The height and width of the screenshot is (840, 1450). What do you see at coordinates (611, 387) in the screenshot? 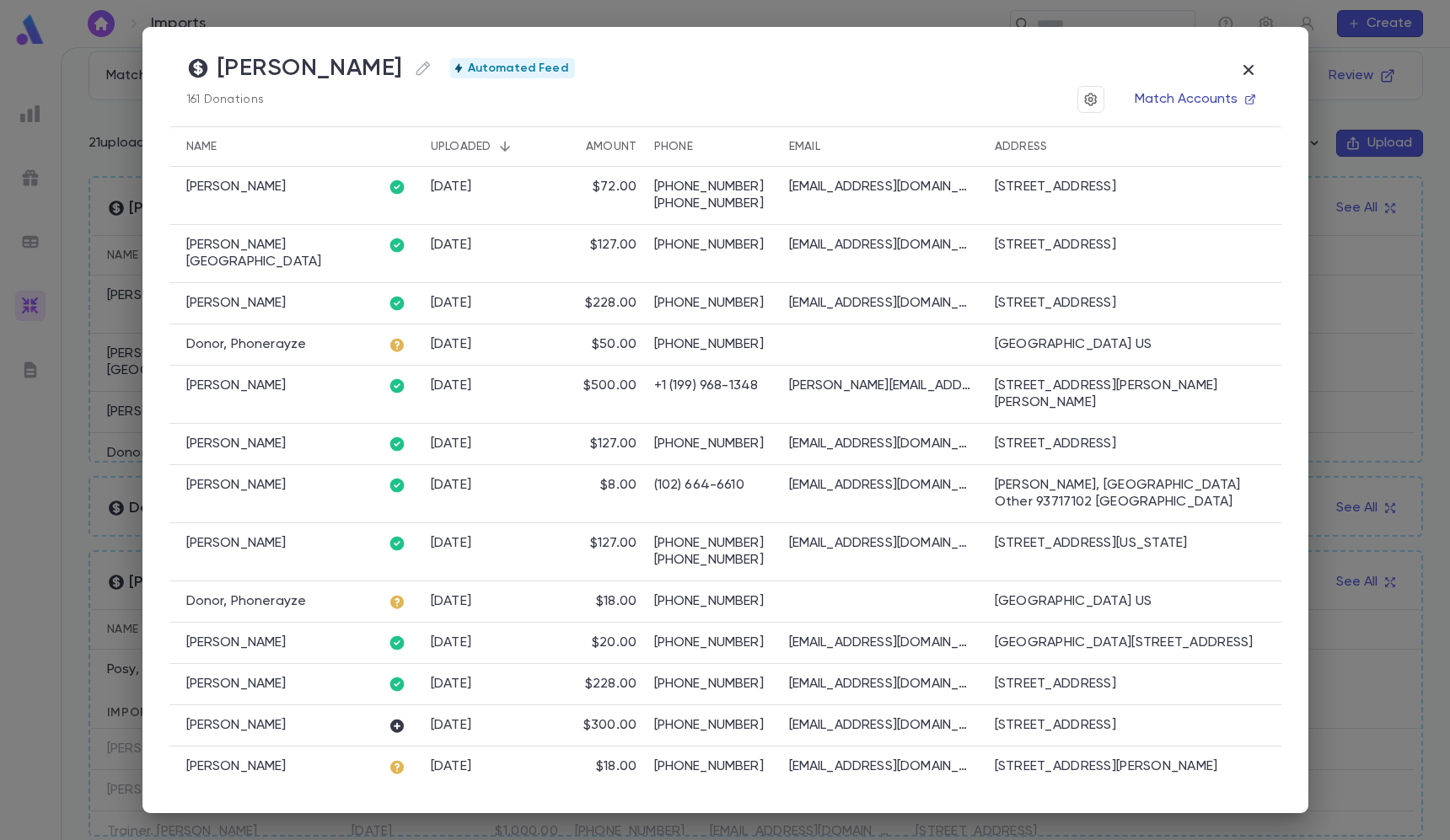
I see `div: $500.00` at bounding box center [611, 387].